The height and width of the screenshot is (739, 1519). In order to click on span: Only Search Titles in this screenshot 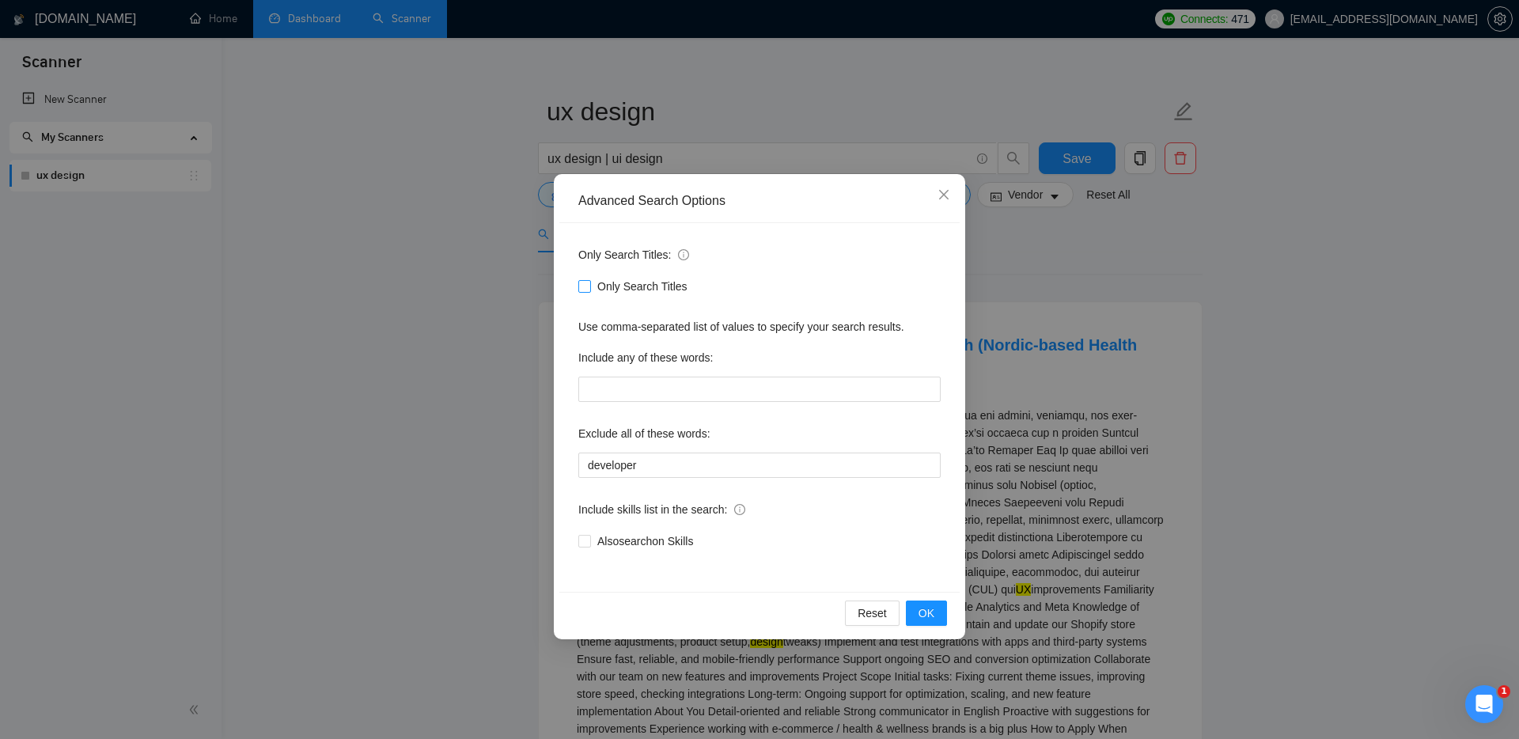, I will do `click(642, 286)`.